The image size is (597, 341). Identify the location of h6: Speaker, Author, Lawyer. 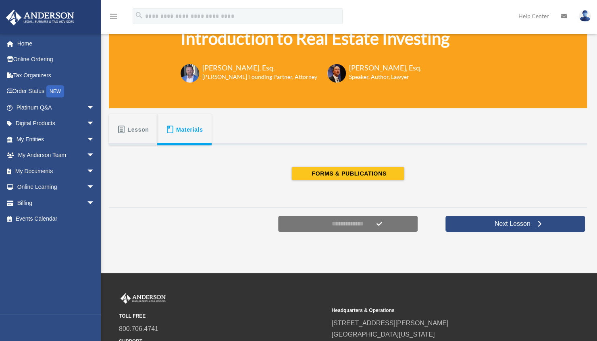
(380, 77).